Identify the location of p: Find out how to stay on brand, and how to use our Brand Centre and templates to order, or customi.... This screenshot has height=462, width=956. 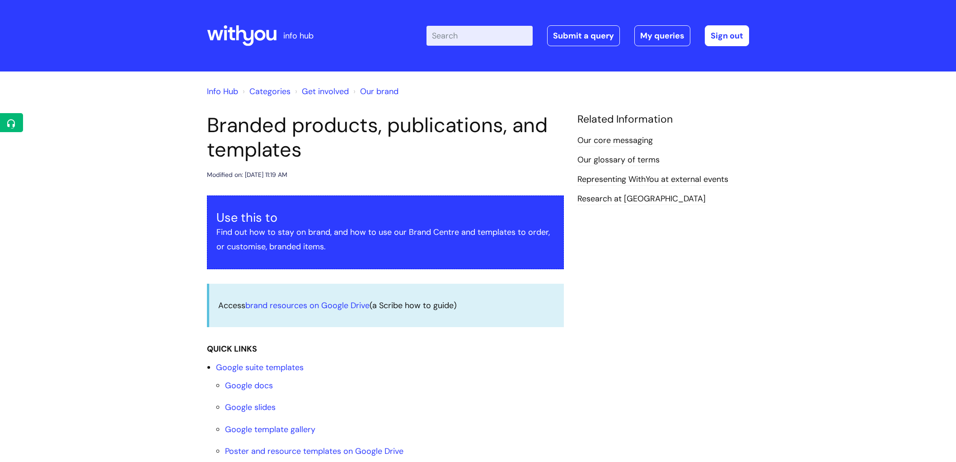
(386, 239).